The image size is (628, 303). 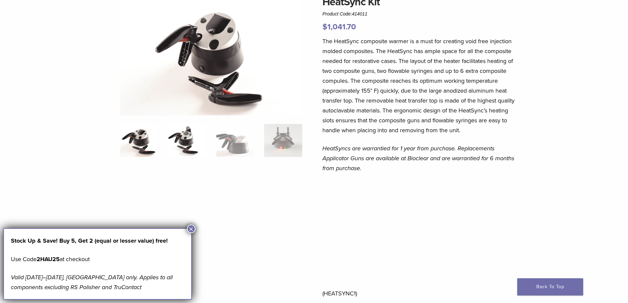 I want to click on em: HeatSyncs are warrantied for 1 year from purchase. Replacements Applicator Guns are available at ..., so click(x=419, y=158).